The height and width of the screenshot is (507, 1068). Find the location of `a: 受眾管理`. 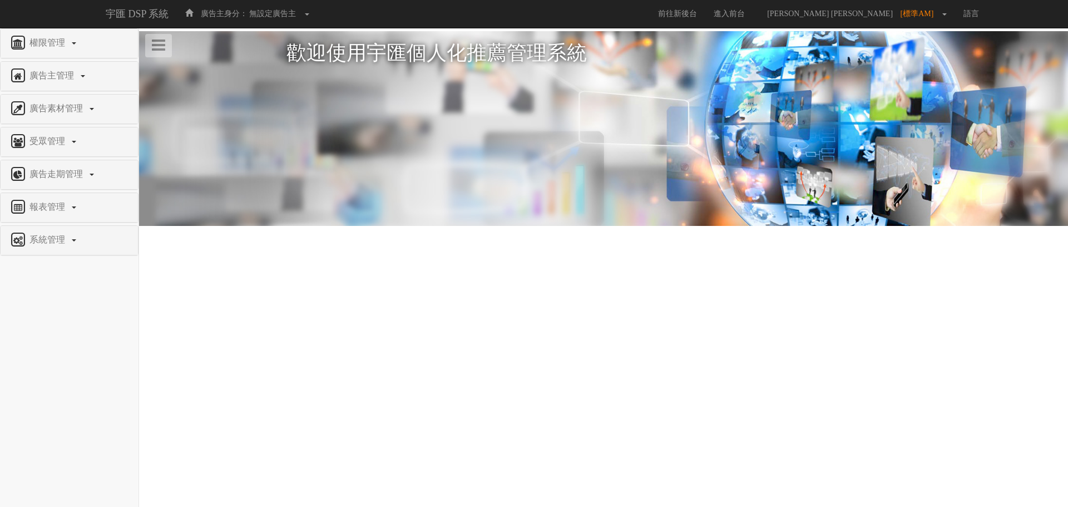

a: 受眾管理 is located at coordinates (69, 142).